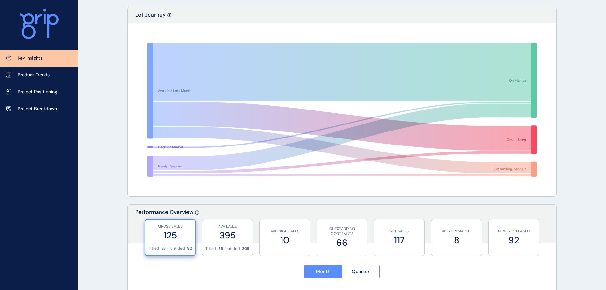 This screenshot has width=606, height=290. What do you see at coordinates (189, 248) in the screenshot?
I see `p: 92` at bounding box center [189, 248].